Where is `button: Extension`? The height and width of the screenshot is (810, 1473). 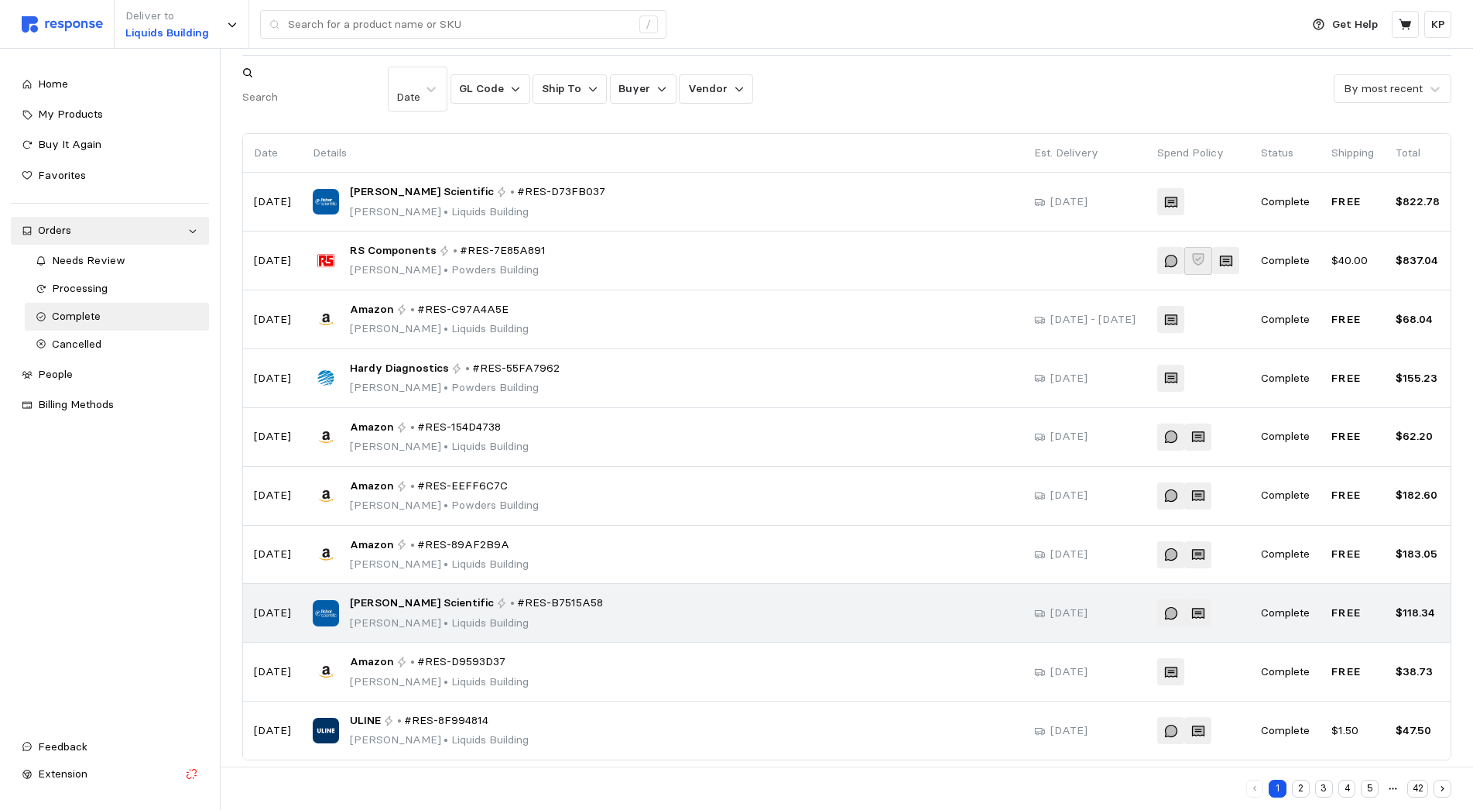 button: Extension is located at coordinates (110, 774).